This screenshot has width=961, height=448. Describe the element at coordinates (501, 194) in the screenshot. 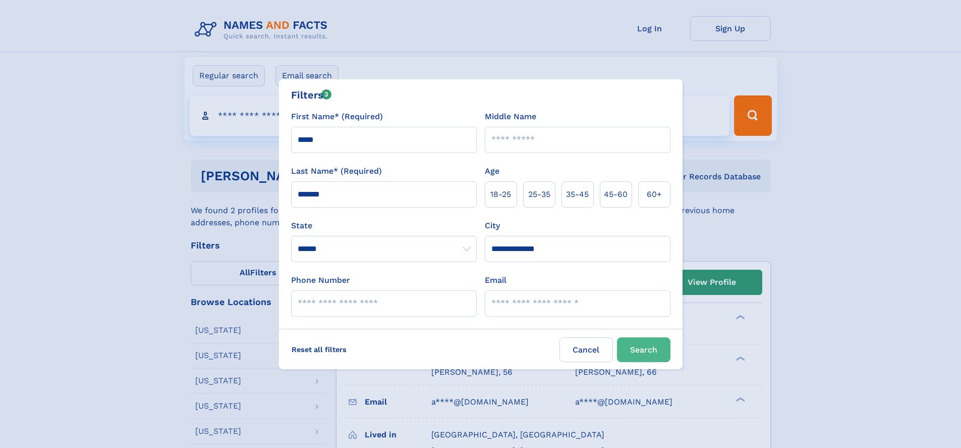

I see `span: 18‑25` at that location.